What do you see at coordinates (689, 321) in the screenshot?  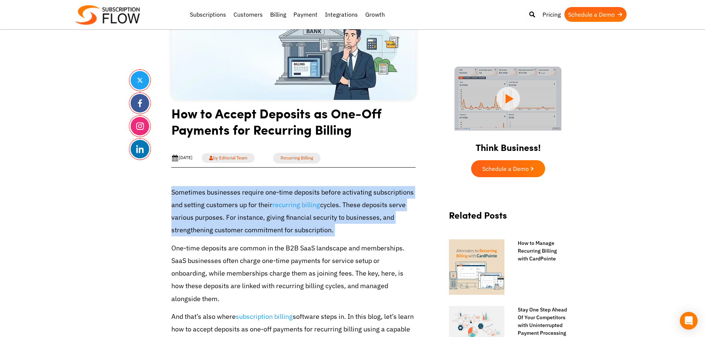 I see `div: Open Intercom Messenger` at bounding box center [689, 321].